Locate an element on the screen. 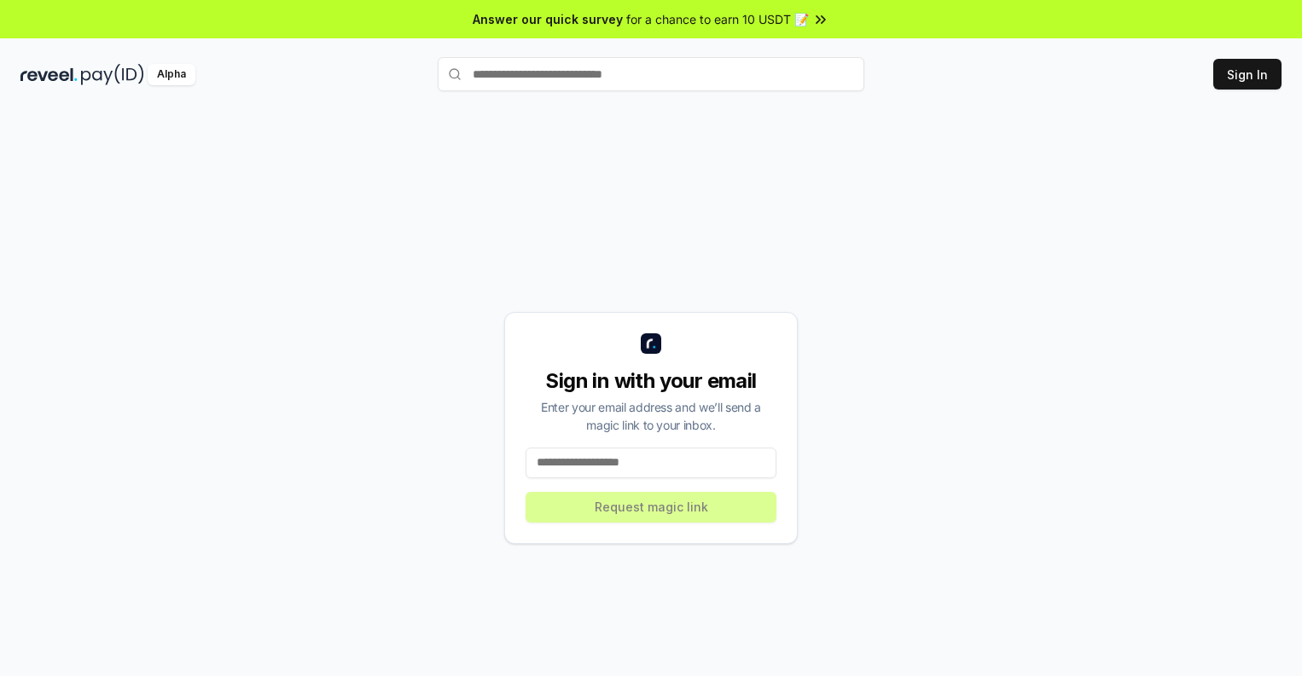 The image size is (1302, 676). div: Alpha is located at coordinates (171, 74).